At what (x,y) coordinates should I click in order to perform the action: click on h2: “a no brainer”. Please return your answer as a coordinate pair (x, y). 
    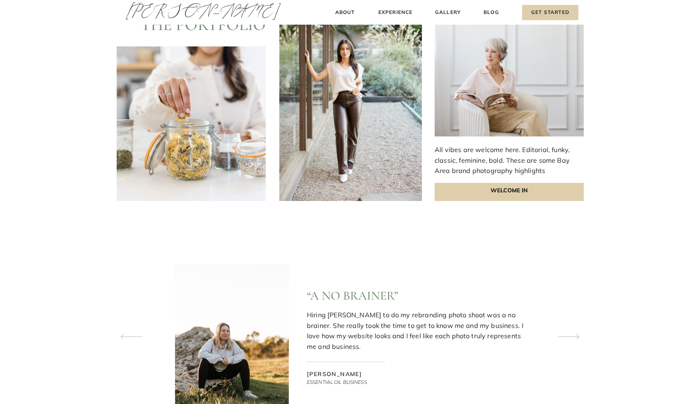
    Looking at the image, I should click on (399, 297).